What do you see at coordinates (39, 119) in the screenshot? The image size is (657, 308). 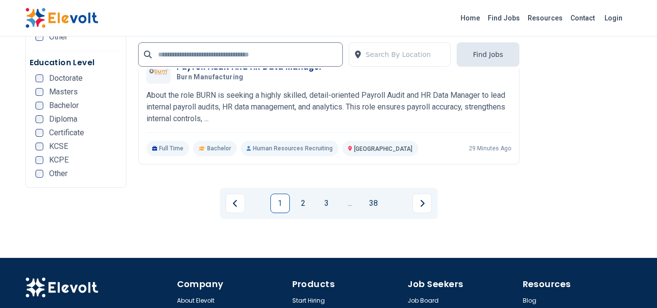 I see `input: Diploma` at bounding box center [39, 119].